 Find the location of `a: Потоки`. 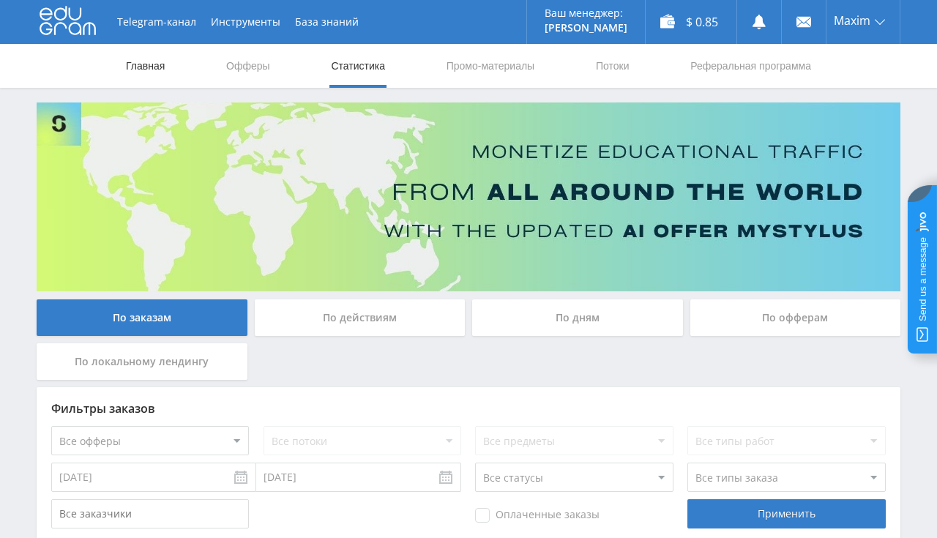

a: Потоки is located at coordinates (613, 66).